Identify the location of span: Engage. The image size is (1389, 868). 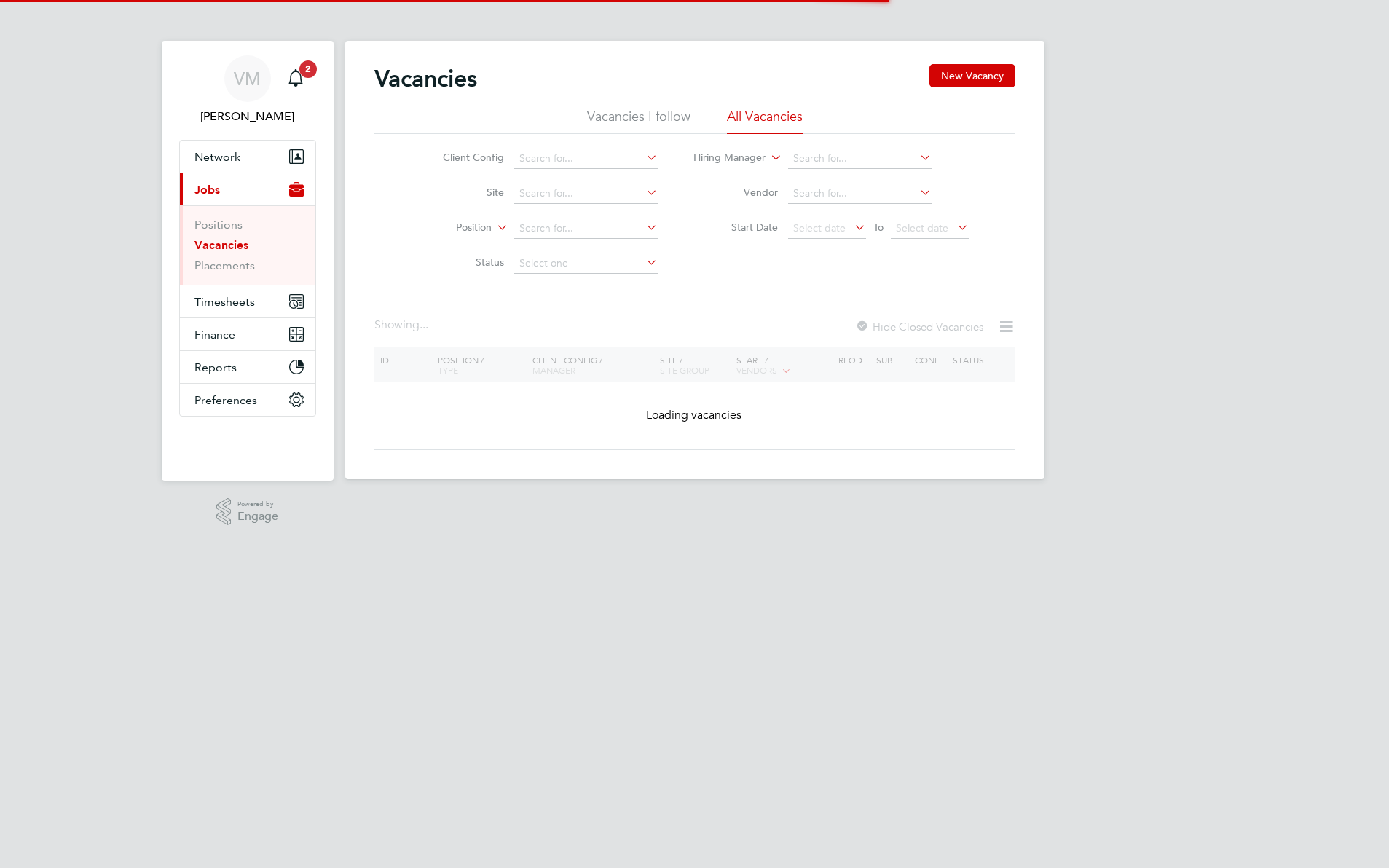
(258, 517).